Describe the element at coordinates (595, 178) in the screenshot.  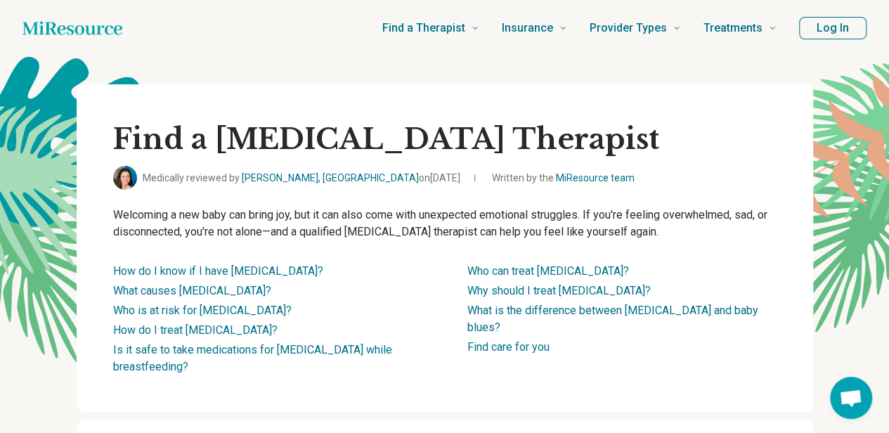
I see `a: MiResource team` at that location.